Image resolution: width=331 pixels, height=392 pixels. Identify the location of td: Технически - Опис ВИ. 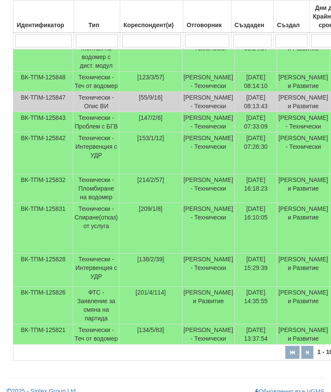
(96, 102).